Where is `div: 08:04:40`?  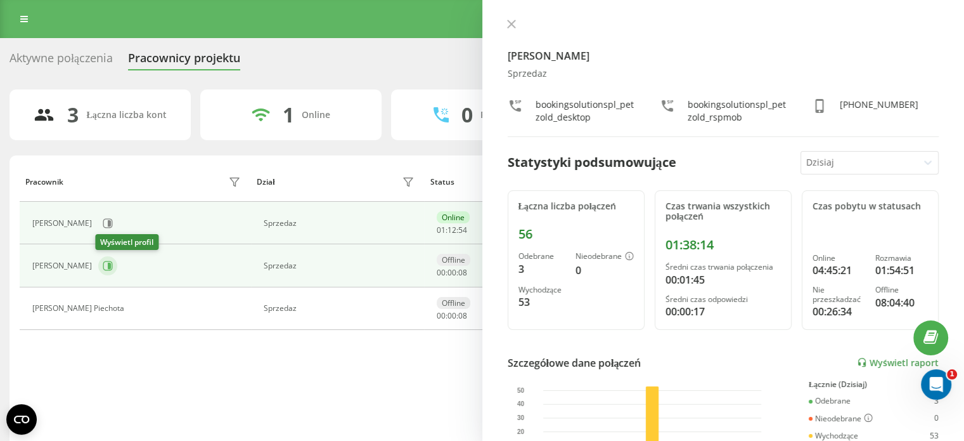 div: 08:04:40 is located at coordinates (901, 302).